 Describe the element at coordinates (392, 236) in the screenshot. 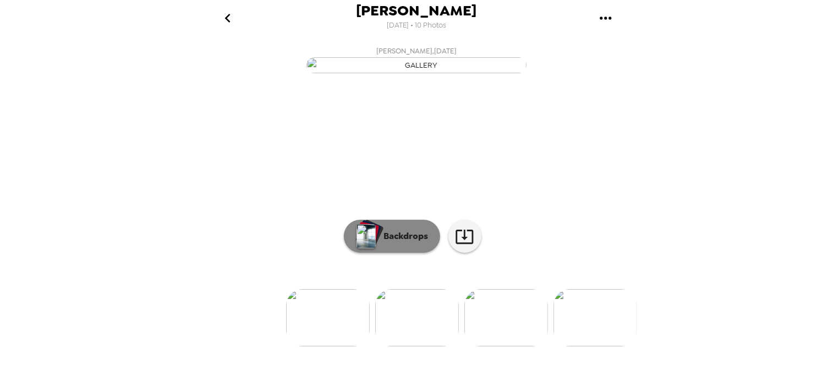

I see `button: Backdrops` at that location.